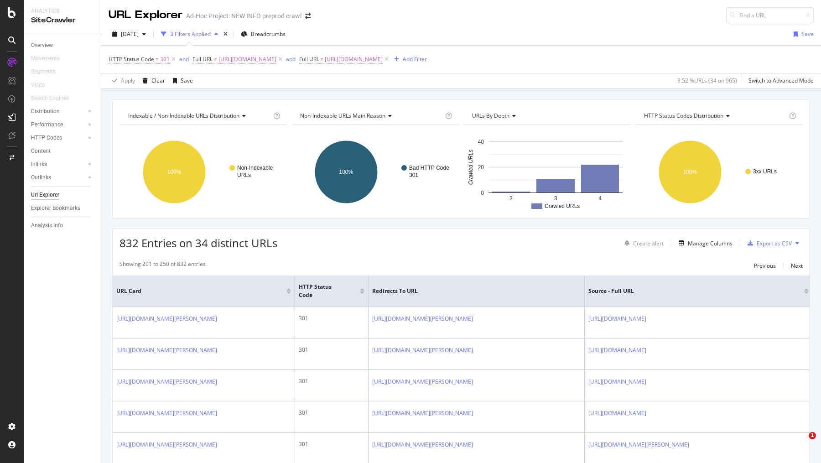 The height and width of the screenshot is (463, 821). I want to click on div: SiteCrawler, so click(62, 20).